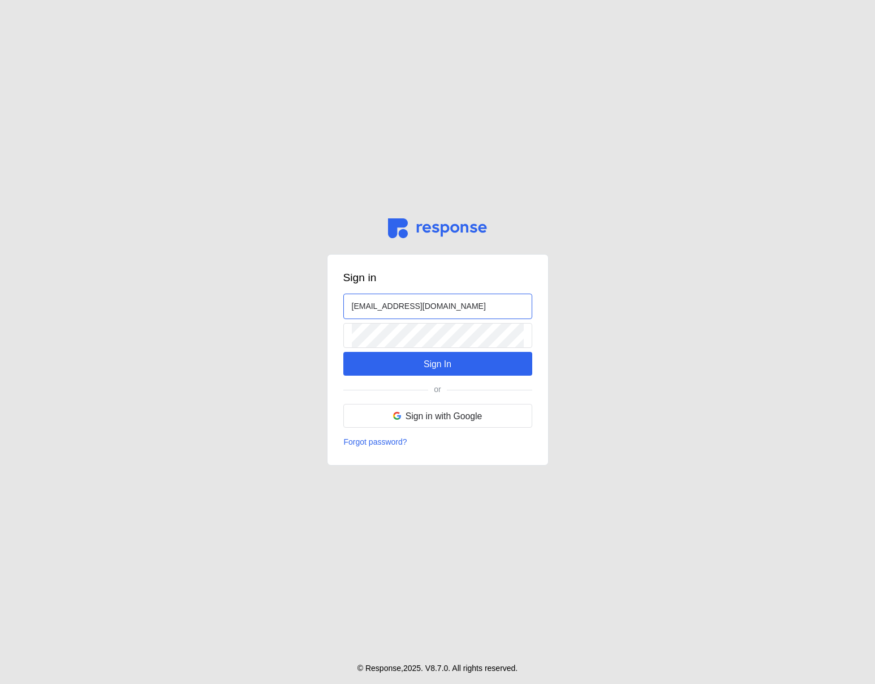 This screenshot has height=684, width=875. What do you see at coordinates (375, 442) in the screenshot?
I see `p: Forgot password?` at bounding box center [375, 442].